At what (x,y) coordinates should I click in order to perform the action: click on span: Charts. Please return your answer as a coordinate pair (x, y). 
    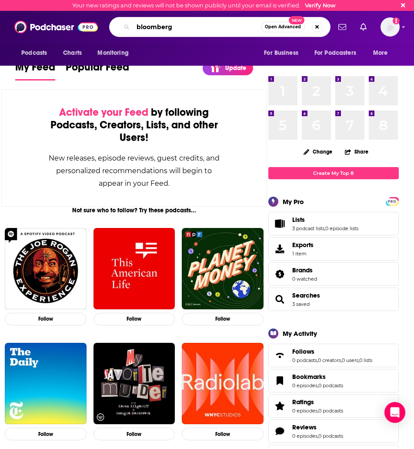
    Looking at the image, I should click on (72, 53).